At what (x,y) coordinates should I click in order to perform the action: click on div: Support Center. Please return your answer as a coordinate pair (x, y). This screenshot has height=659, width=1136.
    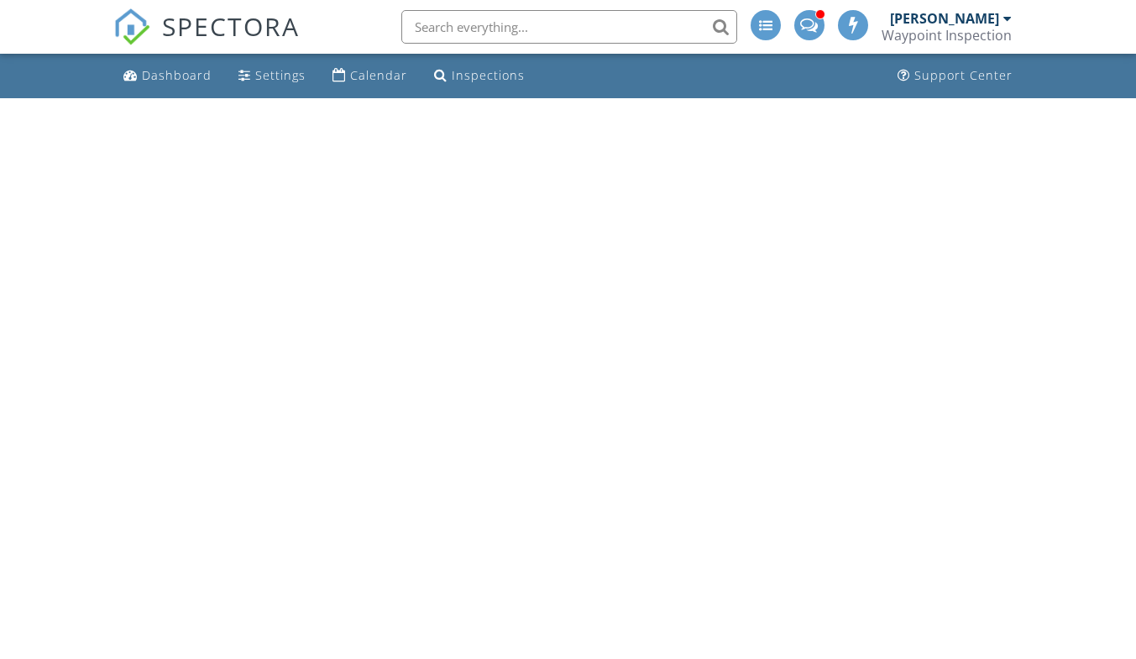
    Looking at the image, I should click on (963, 75).